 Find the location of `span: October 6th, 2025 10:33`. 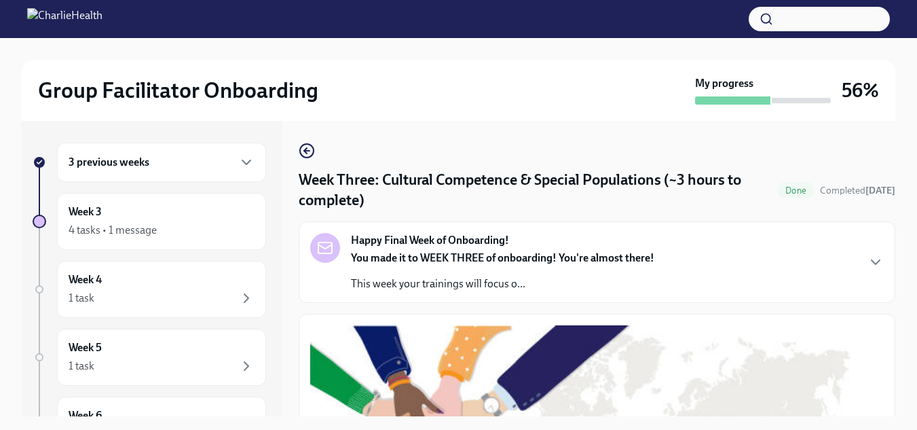

span: October 6th, 2025 10:33 is located at coordinates (857, 190).